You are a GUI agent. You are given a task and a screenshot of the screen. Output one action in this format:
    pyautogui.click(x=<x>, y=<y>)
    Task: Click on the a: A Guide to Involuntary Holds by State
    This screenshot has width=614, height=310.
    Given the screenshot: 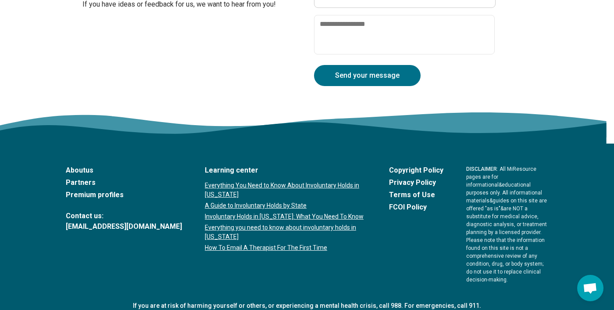 What is the action you would take?
    pyautogui.click(x=286, y=205)
    